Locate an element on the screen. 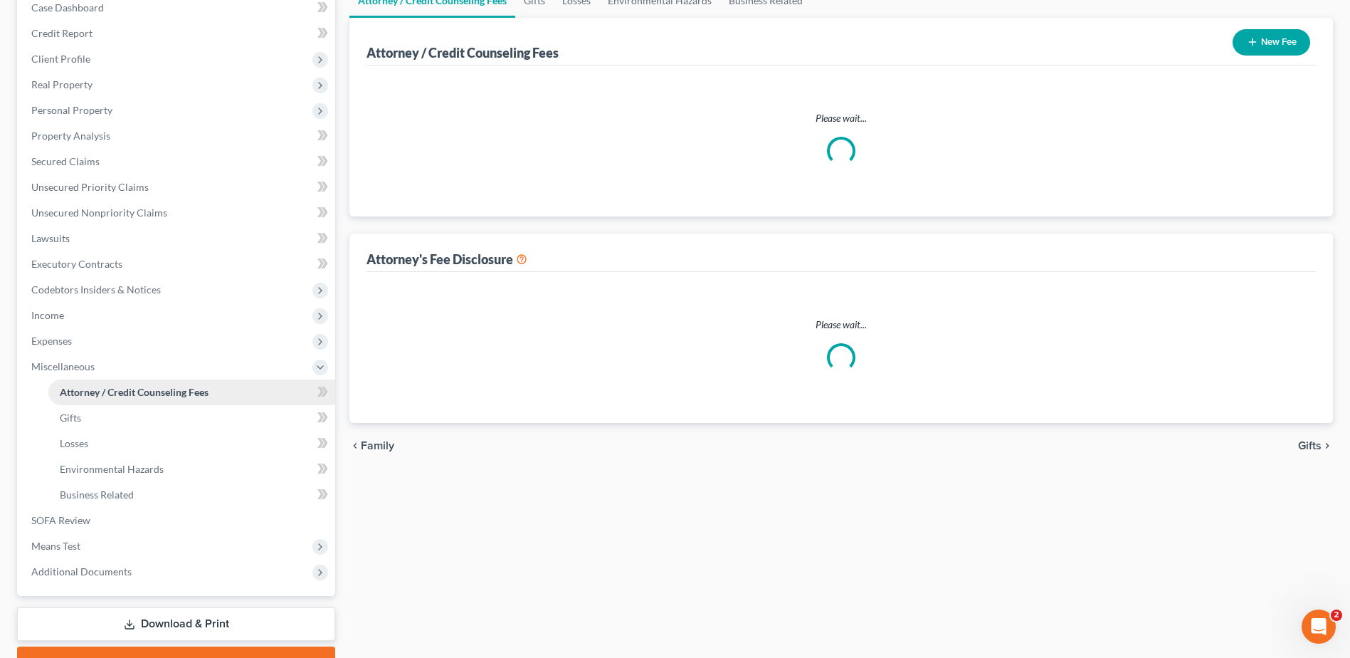 The height and width of the screenshot is (658, 1350). span: Environmental Hazards is located at coordinates (112, 468).